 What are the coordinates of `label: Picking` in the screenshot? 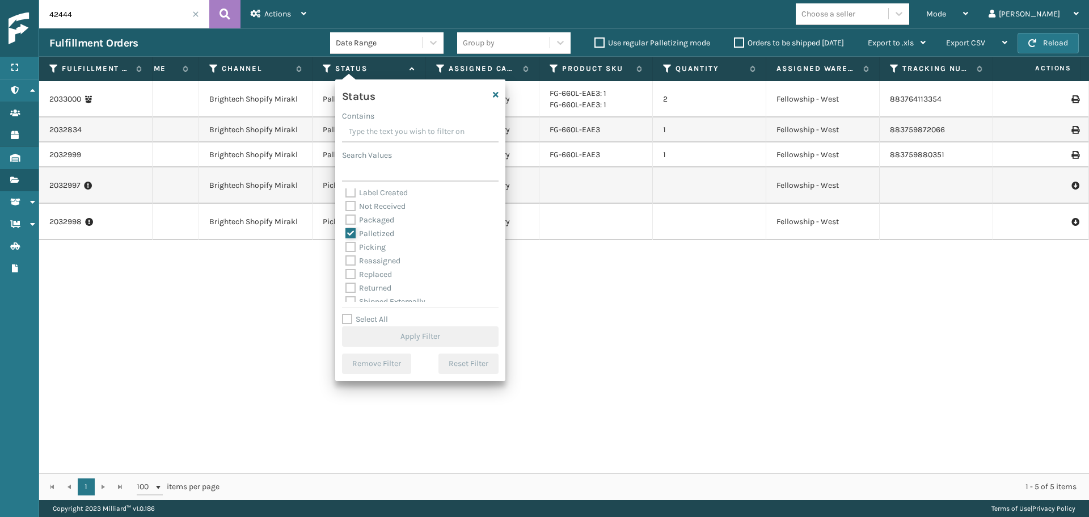 It's located at (365, 247).